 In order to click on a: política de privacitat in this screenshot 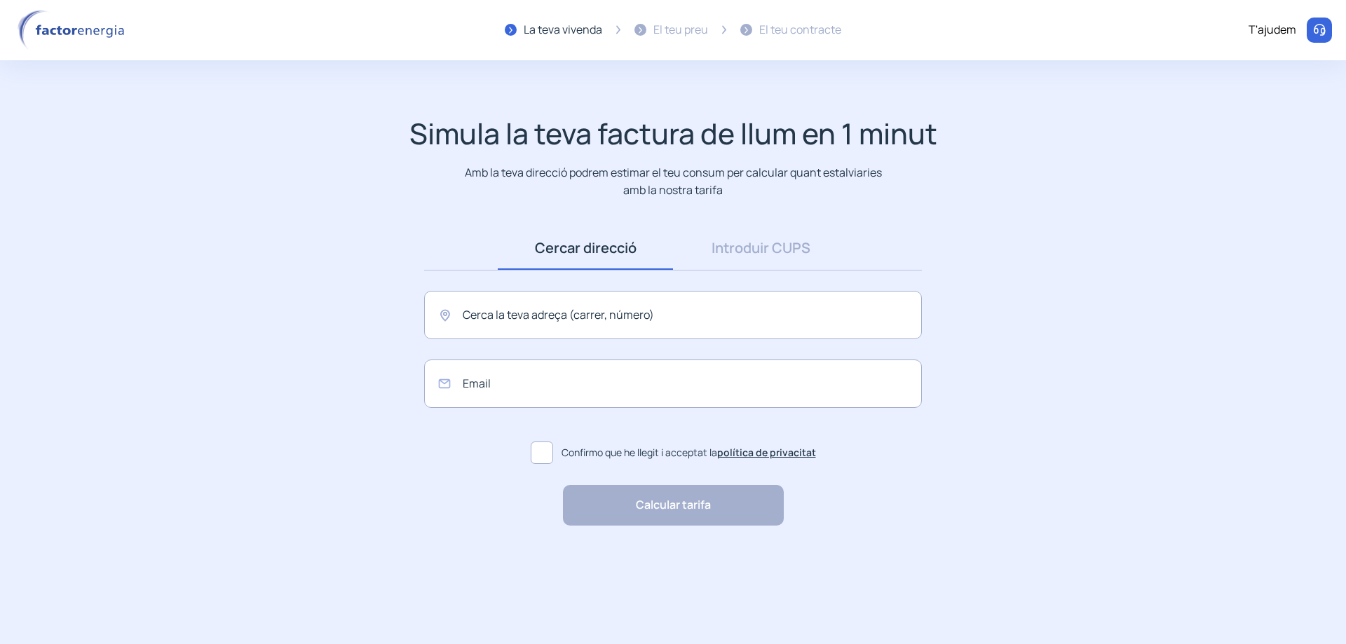, I will do `click(766, 452)`.